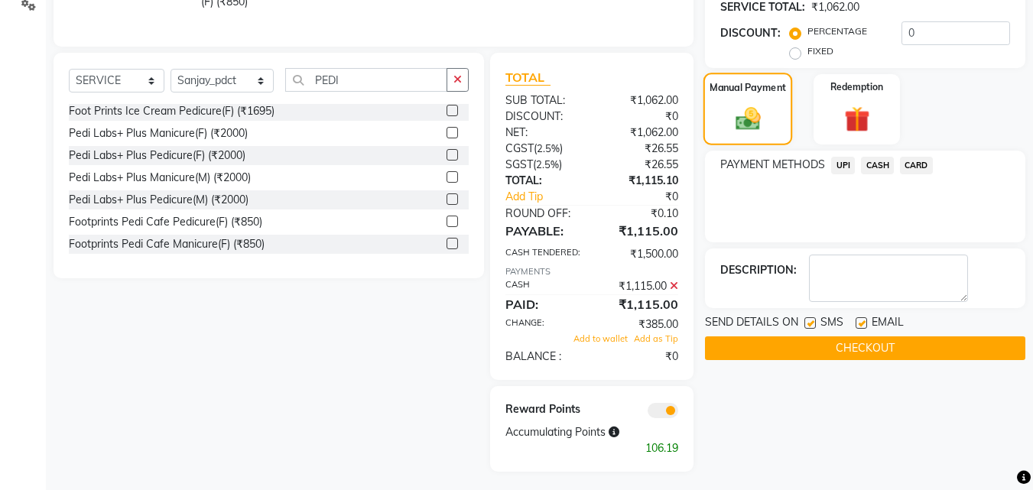  What do you see at coordinates (568, 432) in the screenshot?
I see `div: Accumulating Points` at bounding box center [568, 432].